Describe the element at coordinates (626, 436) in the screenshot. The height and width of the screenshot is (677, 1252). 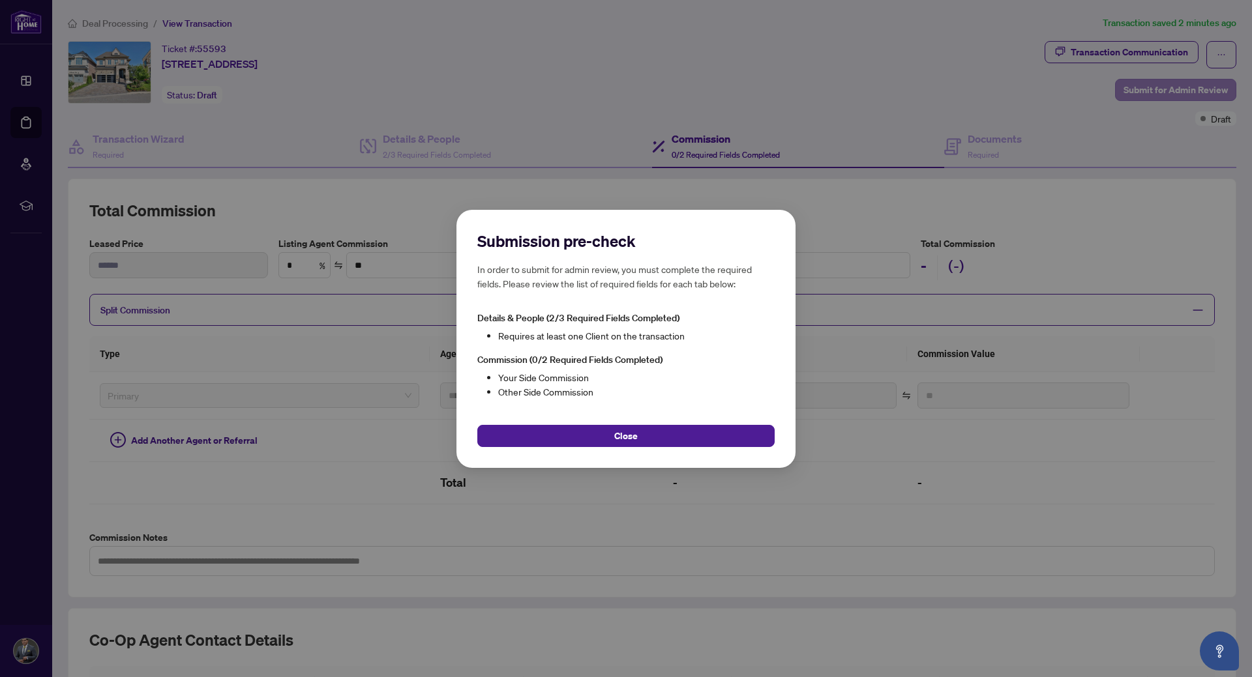
I see `button: Close` at that location.